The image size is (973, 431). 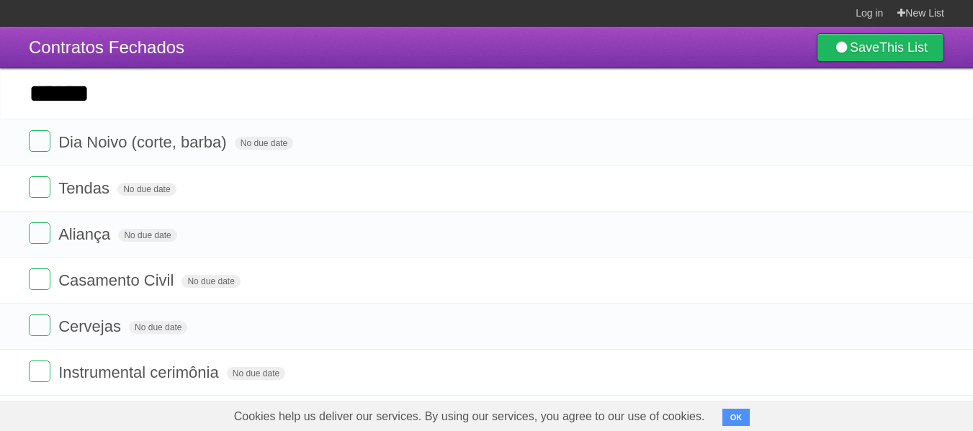 What do you see at coordinates (107, 47) in the screenshot?
I see `span: Contratos Fechados` at bounding box center [107, 47].